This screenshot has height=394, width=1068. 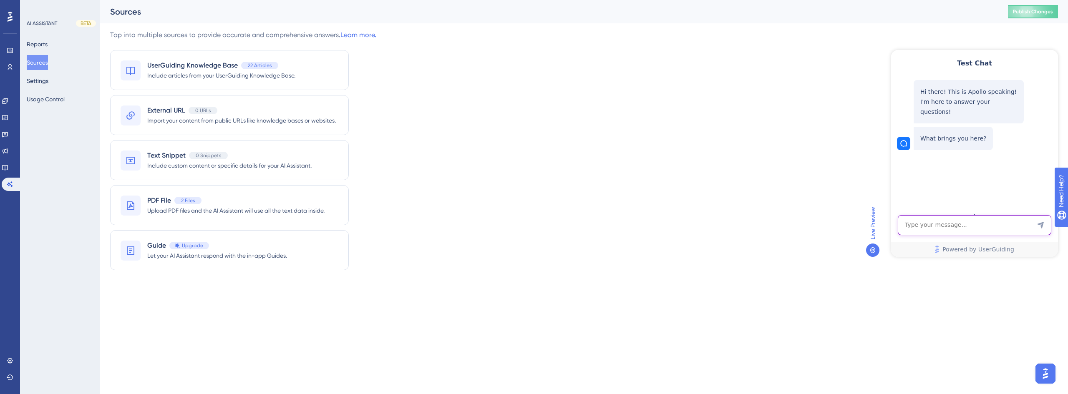 I want to click on p: What brings you here?, so click(x=62, y=88).